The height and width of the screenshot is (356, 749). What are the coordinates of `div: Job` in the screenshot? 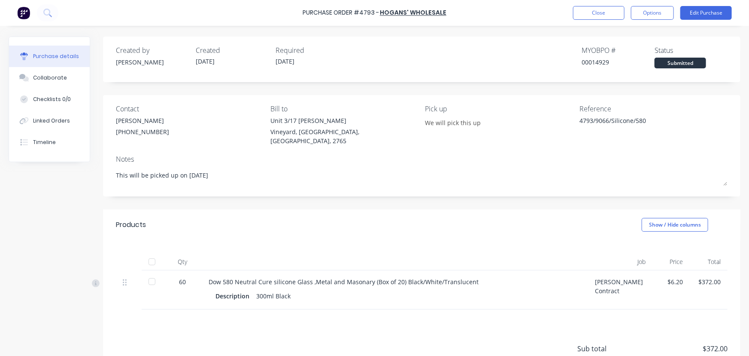 It's located at (621, 262).